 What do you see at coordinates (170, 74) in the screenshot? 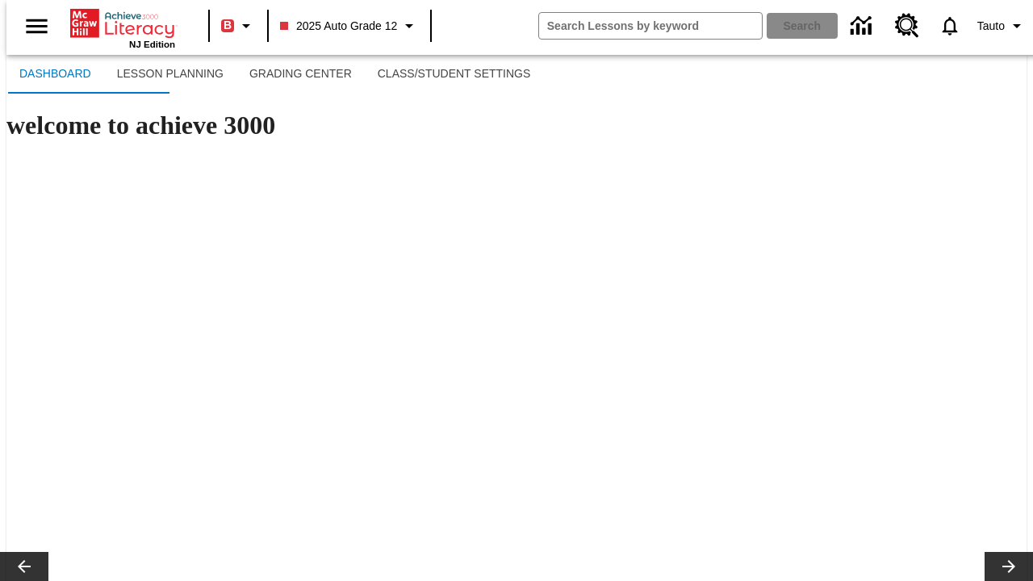
I see `span: Lesson Planning` at bounding box center [170, 74].